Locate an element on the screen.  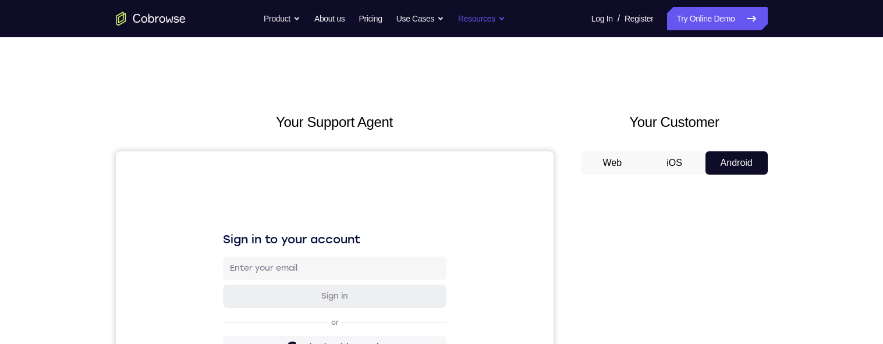
h2: Your Customer is located at coordinates (674, 122).